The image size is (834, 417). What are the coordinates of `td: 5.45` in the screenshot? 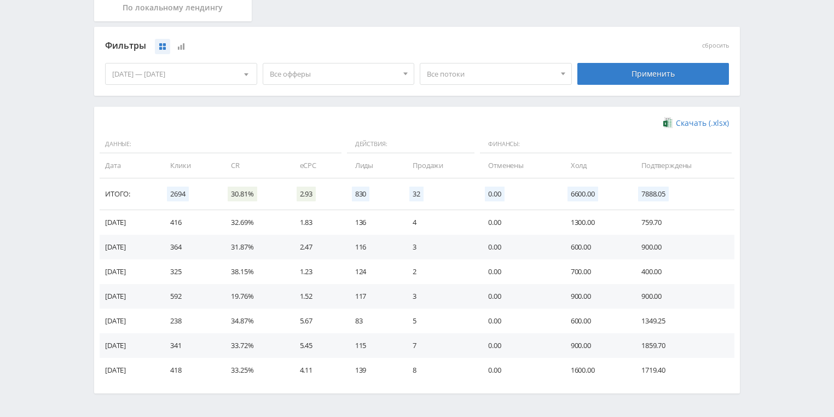 It's located at (316, 345).